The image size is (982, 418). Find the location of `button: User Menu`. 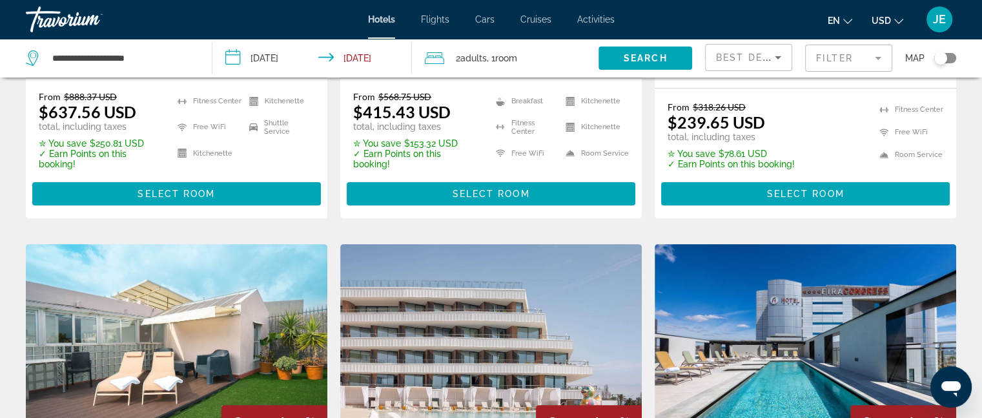

button: User Menu is located at coordinates (939, 19).